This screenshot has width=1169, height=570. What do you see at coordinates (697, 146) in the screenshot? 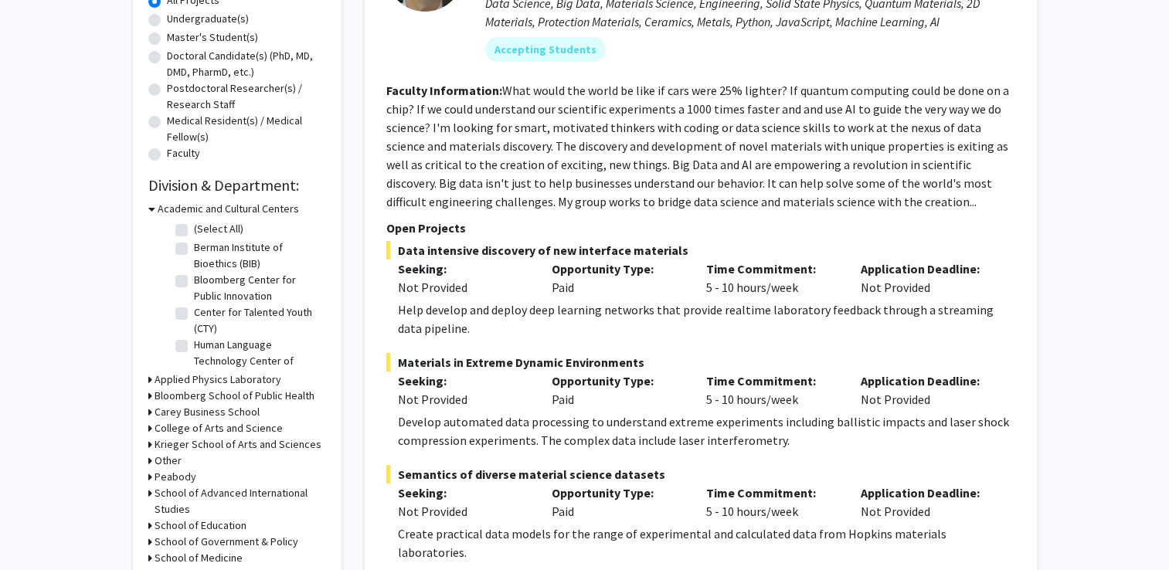
I see `fg-read-more: What would the world be like if cars were 25% lighter? If quantum computing could be done on a ch...` at bounding box center [697, 146].